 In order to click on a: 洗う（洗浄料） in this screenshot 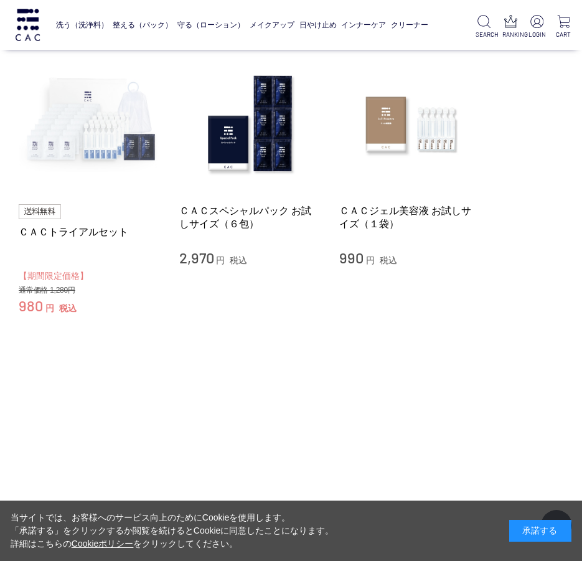, I will do `click(82, 25)`.